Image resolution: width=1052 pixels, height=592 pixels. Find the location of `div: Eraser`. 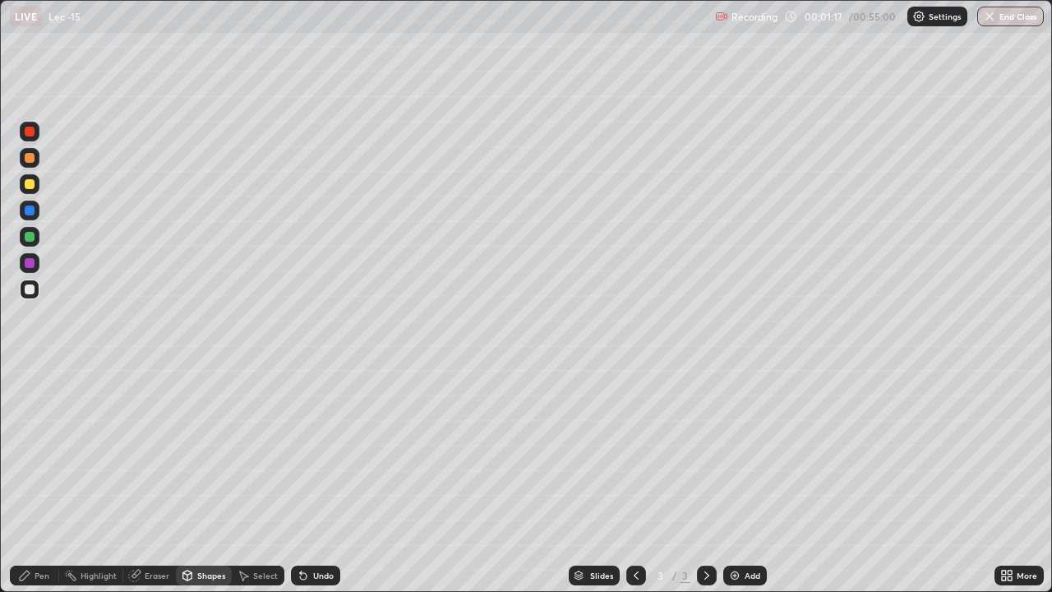

div: Eraser is located at coordinates (157, 576).